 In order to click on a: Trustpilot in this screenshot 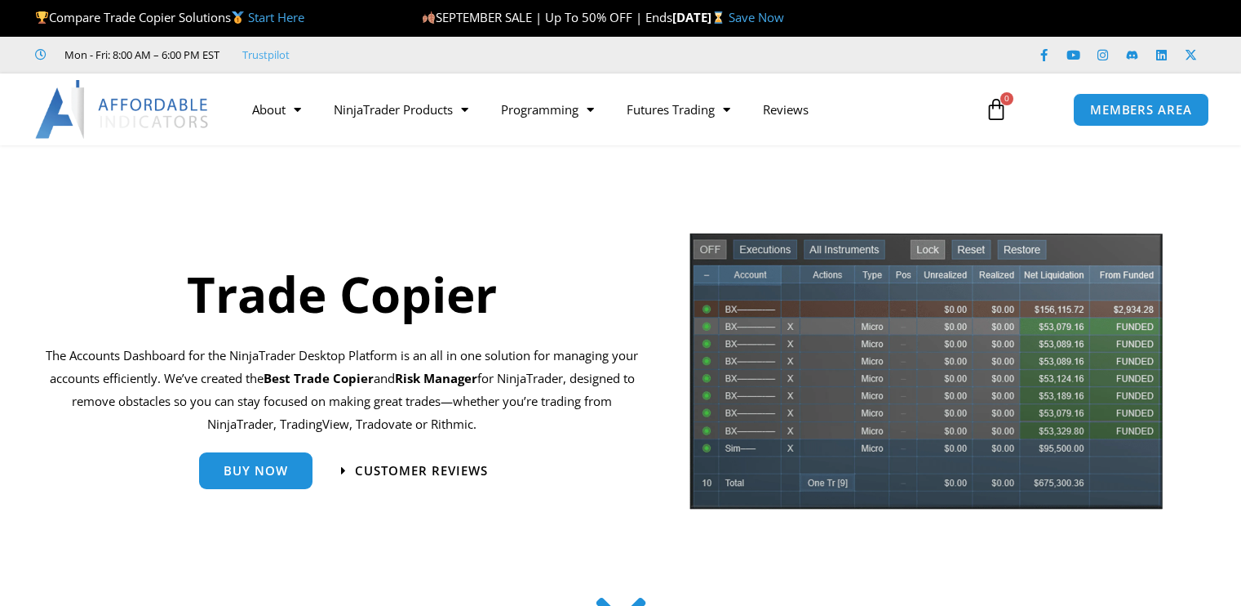, I will do `click(266, 55)`.